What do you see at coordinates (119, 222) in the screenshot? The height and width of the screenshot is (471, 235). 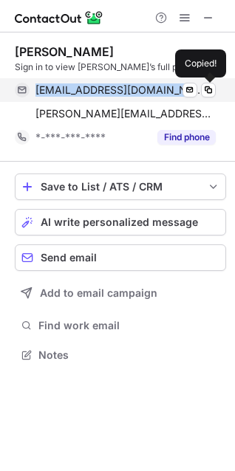 I see `span: AI write personalized message` at bounding box center [119, 222].